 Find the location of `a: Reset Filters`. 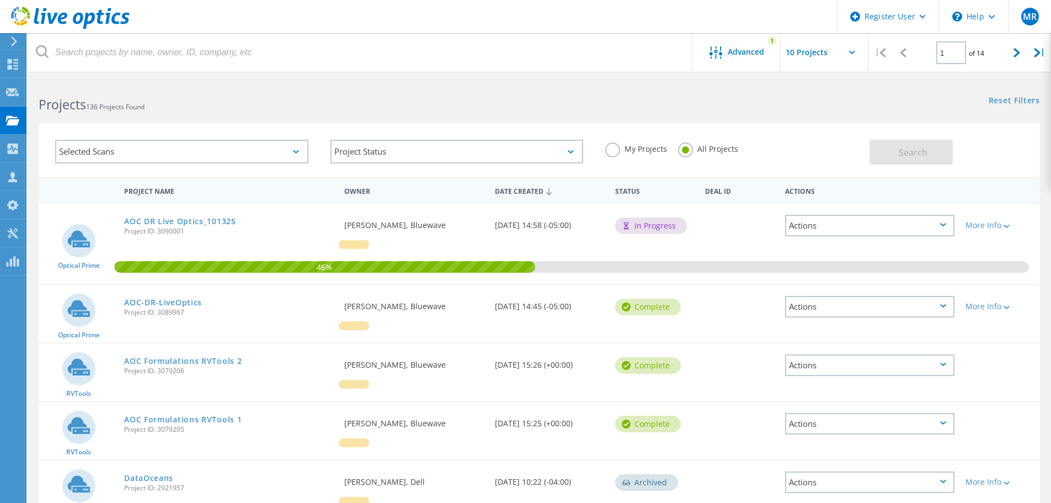

a: Reset Filters is located at coordinates (1014, 101).